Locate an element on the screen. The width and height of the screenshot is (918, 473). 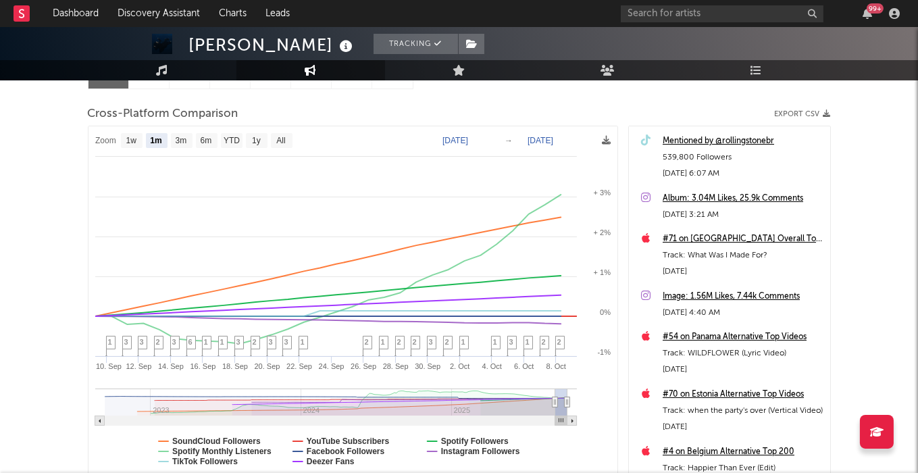
text: 26. Sep is located at coordinates (363, 366).